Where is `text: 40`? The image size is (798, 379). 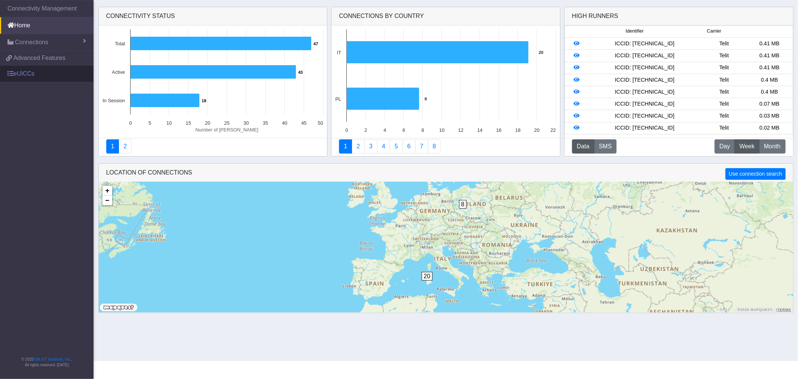
text: 40 is located at coordinates (284, 123).